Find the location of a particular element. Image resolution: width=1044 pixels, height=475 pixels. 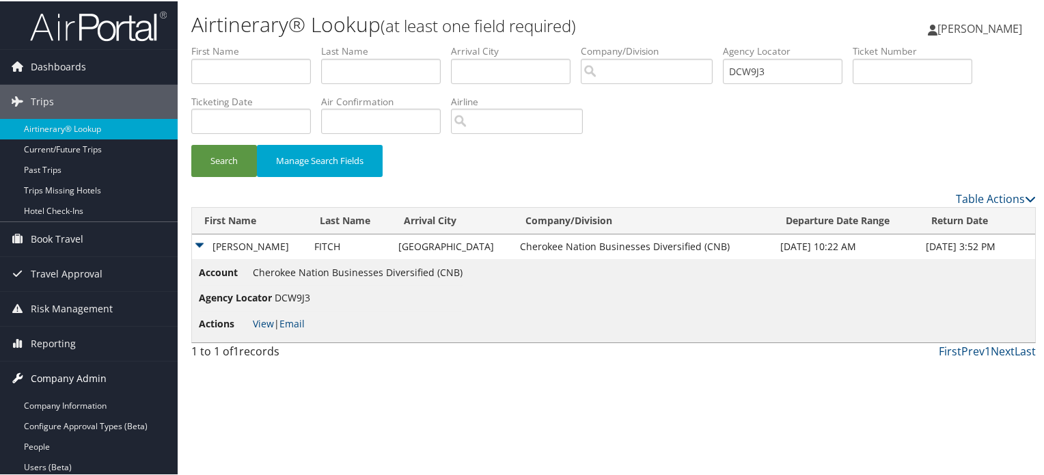

a: 1 is located at coordinates (987, 350).